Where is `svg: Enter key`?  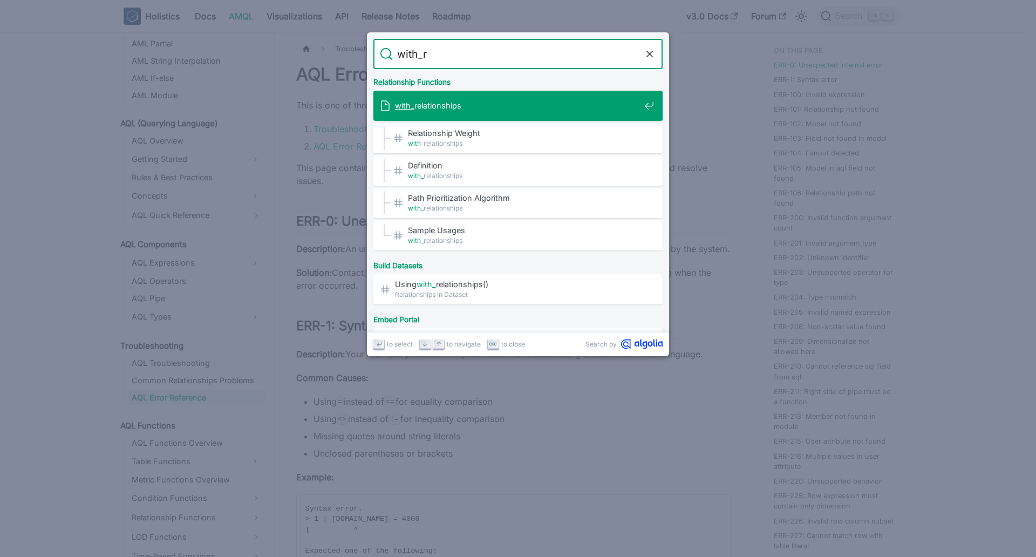
svg: Enter key is located at coordinates (379, 344).